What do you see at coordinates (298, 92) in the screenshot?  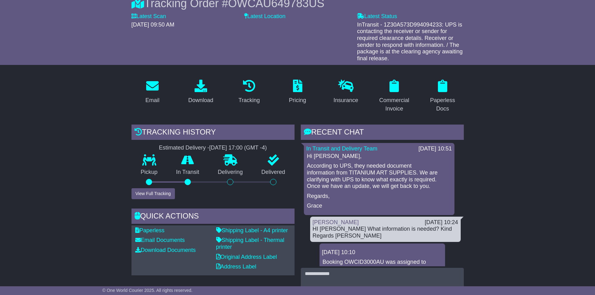 I see `a: Pricing` at bounding box center [298, 92].